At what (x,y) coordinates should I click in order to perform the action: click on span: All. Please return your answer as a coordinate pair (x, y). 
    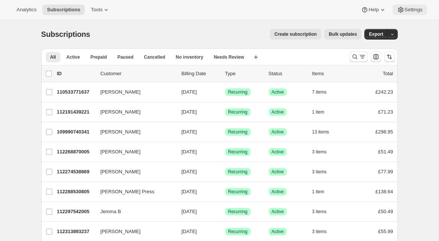
    Looking at the image, I should click on (53, 57).